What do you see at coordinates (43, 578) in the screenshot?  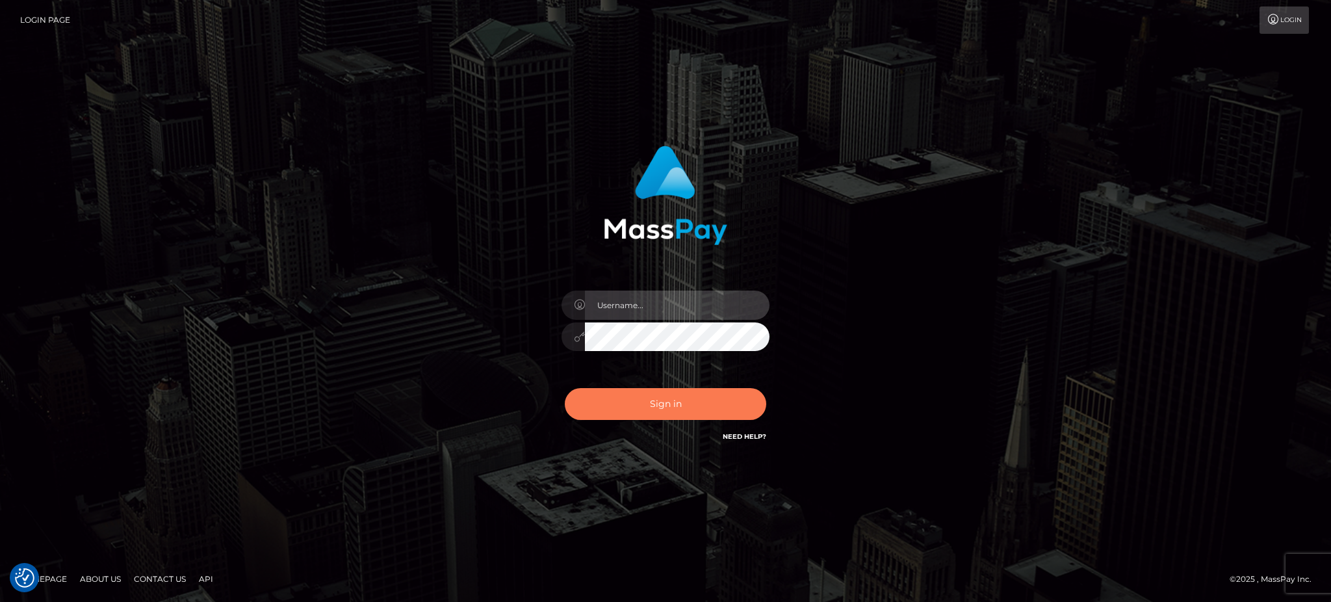 I see `a: Homepage` at bounding box center [43, 578].